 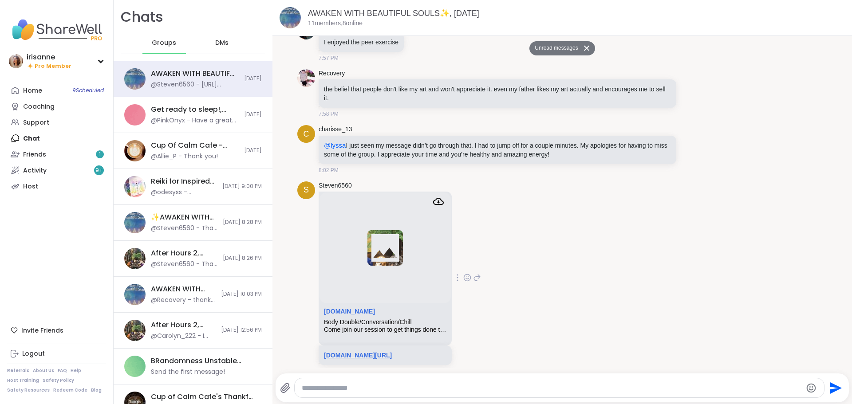 I want to click on div: Activity, so click(x=35, y=171).